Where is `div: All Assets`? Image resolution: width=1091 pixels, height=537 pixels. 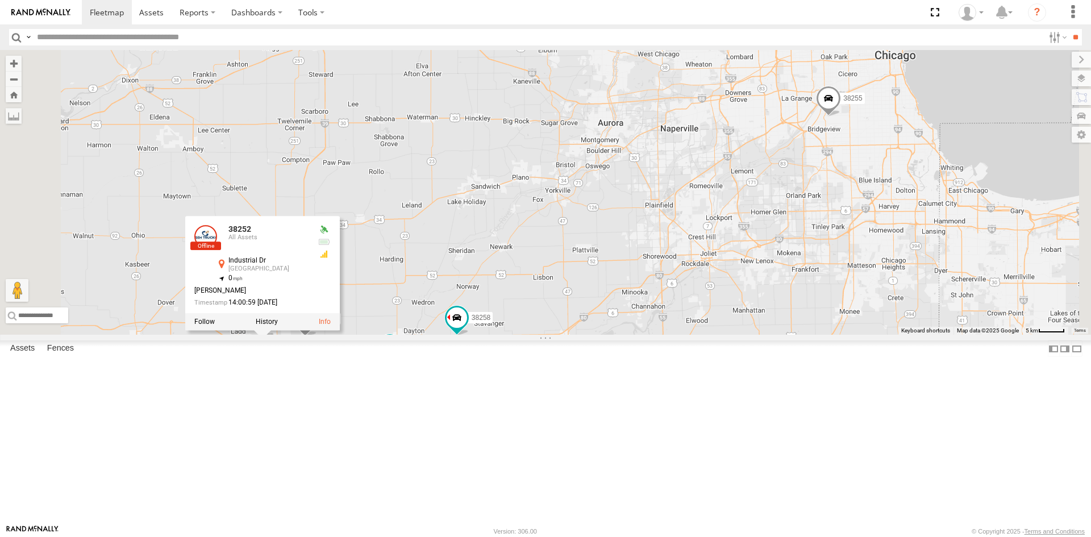 div: All Assets is located at coordinates (268, 238).